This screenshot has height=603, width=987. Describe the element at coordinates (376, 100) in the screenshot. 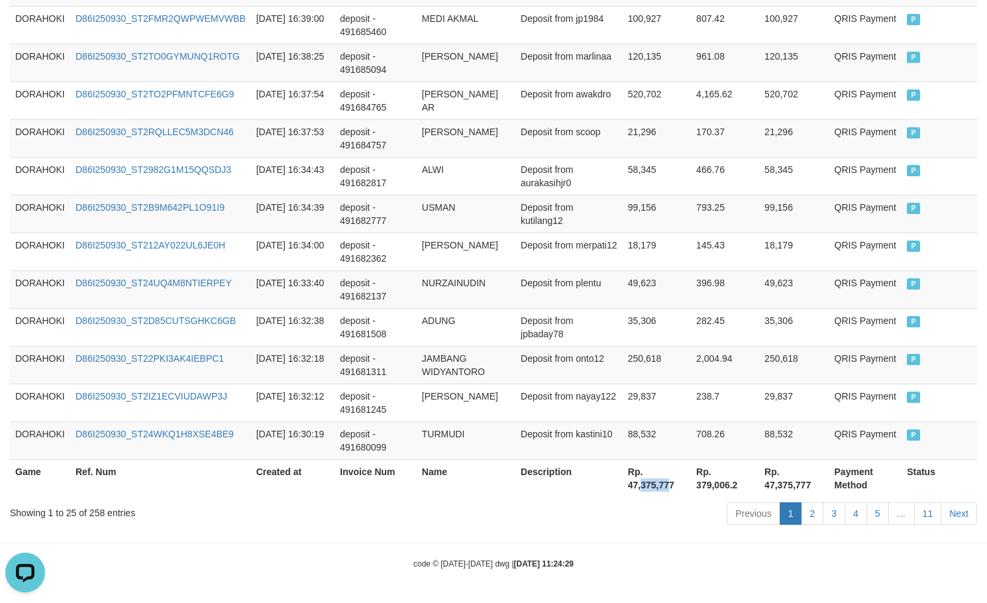

I see `td: deposit - 491684765` at that location.